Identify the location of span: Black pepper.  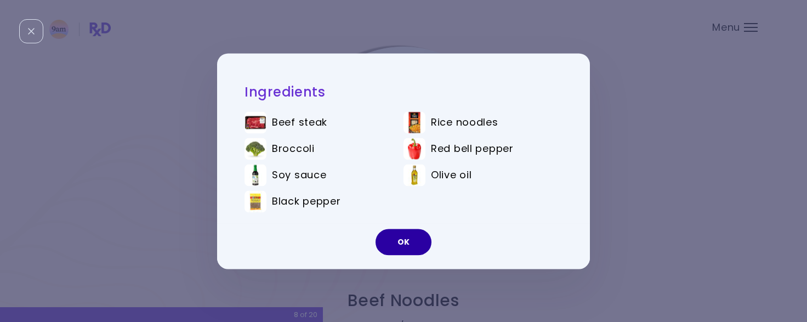
(307, 201).